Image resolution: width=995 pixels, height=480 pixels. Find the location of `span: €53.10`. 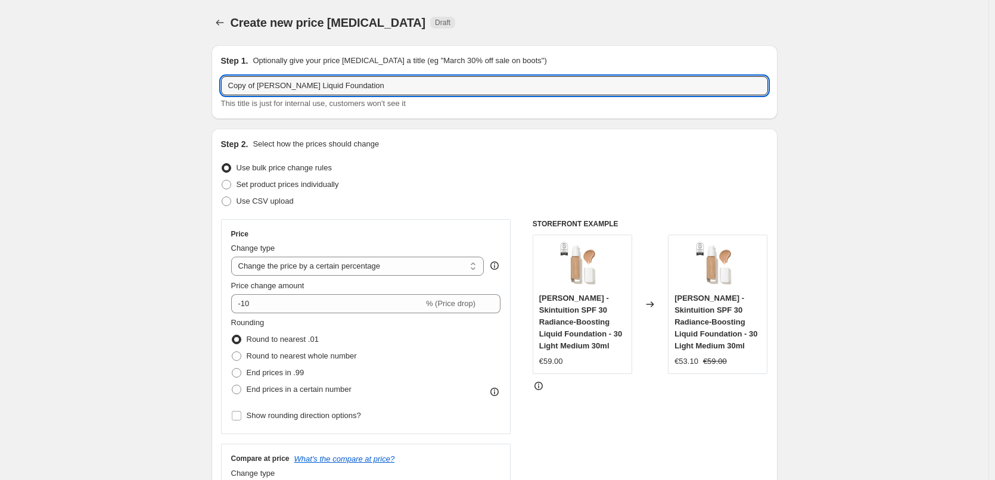

span: €53.10 is located at coordinates (686, 361).